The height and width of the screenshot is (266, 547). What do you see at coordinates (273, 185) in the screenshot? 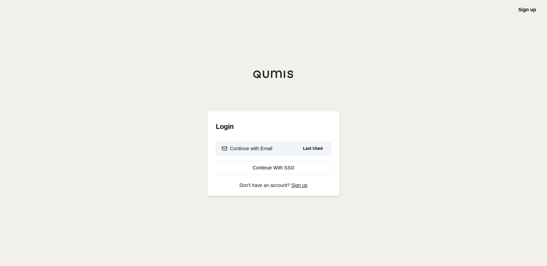
I see `p: Don't have an account?` at bounding box center [273, 185].